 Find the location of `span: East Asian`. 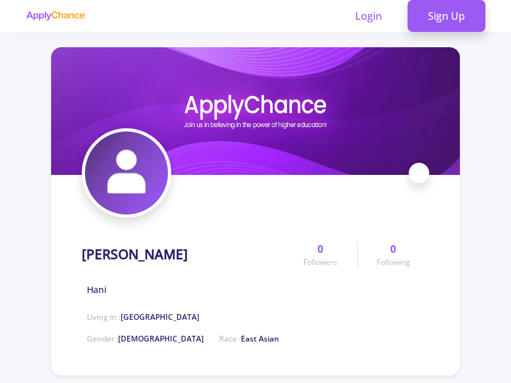

span: East Asian is located at coordinates (260, 339).